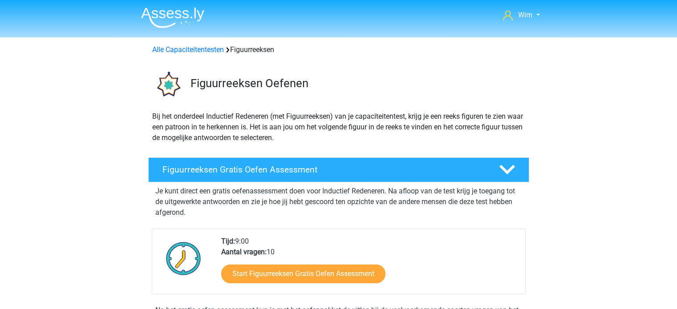 The width and height of the screenshot is (677, 309). What do you see at coordinates (339, 127) in the screenshot?
I see `p: Bij het onderdeel Inductief Redeneren (met Figuurreeksen) van je capaciteitentest, krijg je een r...` at bounding box center [339, 127].